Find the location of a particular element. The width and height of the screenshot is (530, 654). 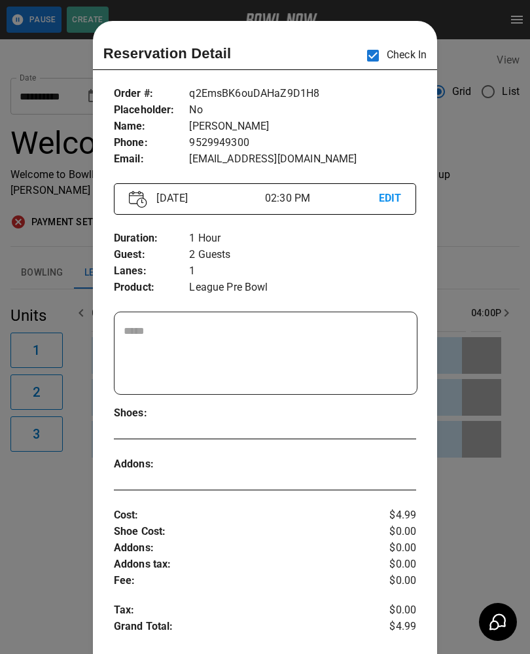

p: League Pre Bowl is located at coordinates (302, 287).